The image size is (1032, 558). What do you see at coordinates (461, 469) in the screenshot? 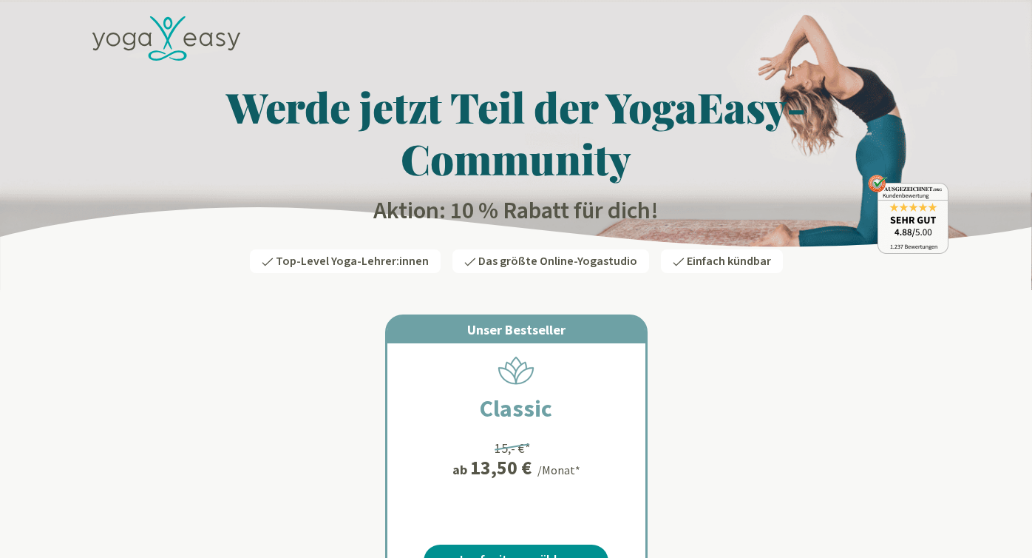
I see `span: ab` at bounding box center [461, 469].